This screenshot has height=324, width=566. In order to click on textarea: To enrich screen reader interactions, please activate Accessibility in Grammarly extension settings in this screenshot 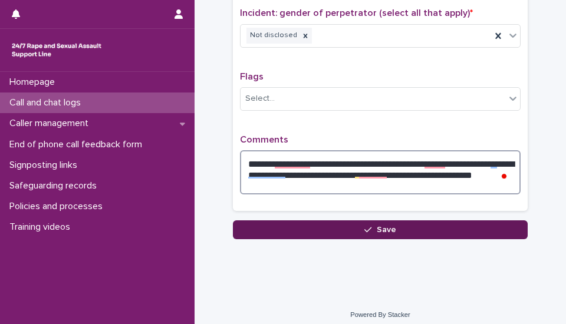, I will do `click(381, 172)`.